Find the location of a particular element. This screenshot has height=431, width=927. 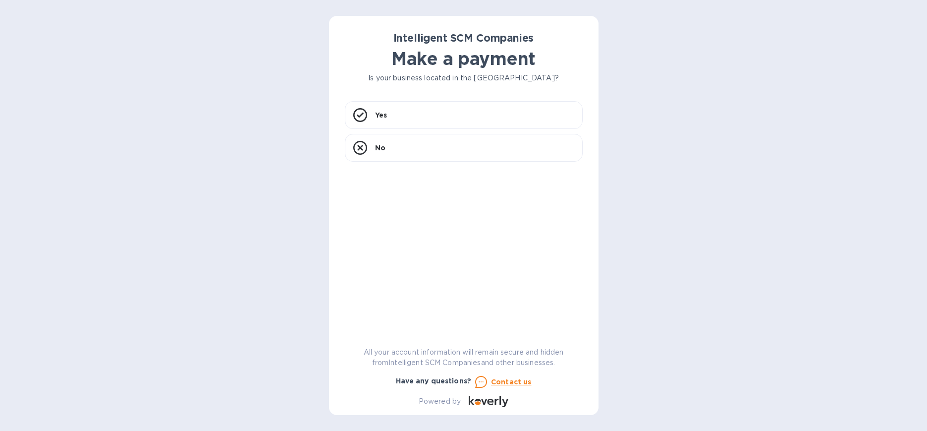

p: Powered by is located at coordinates (439, 401).